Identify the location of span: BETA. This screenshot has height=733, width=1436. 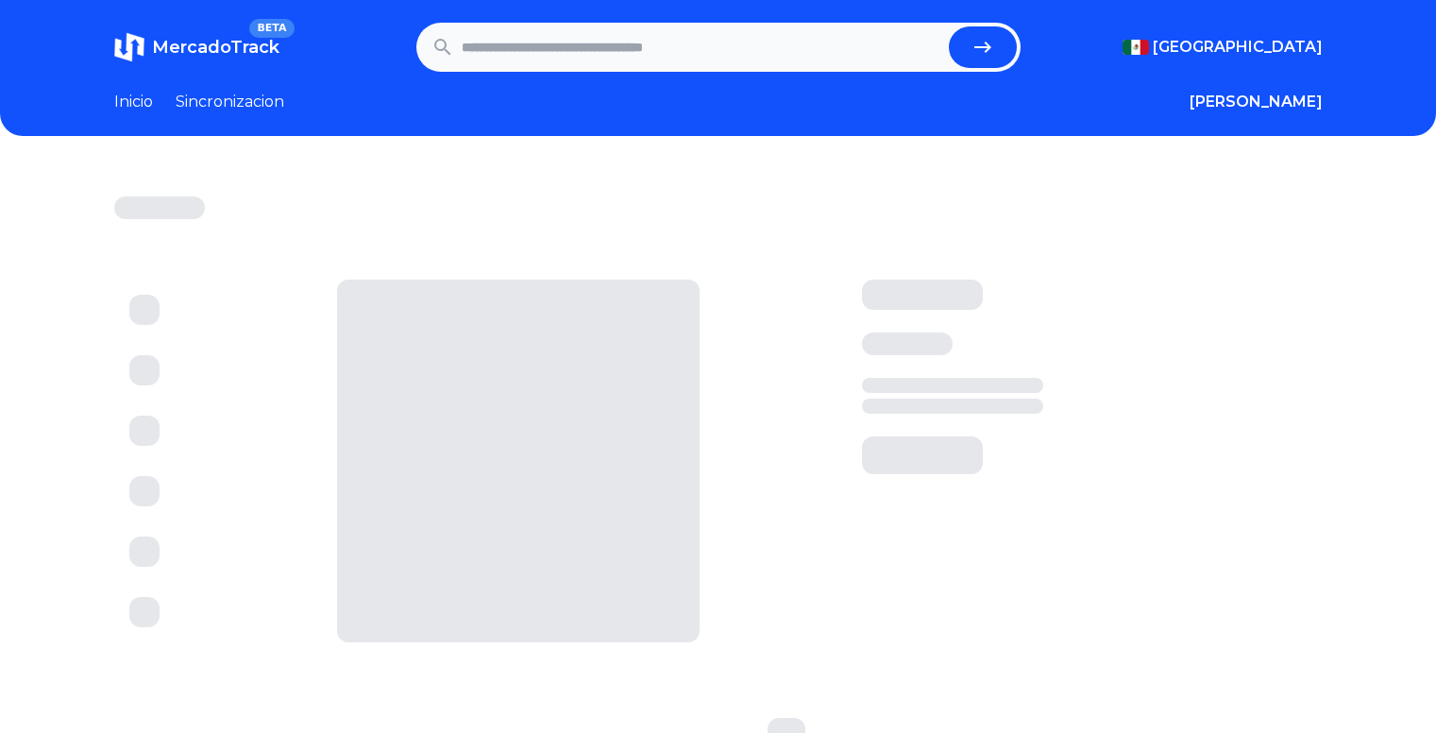
(271, 28).